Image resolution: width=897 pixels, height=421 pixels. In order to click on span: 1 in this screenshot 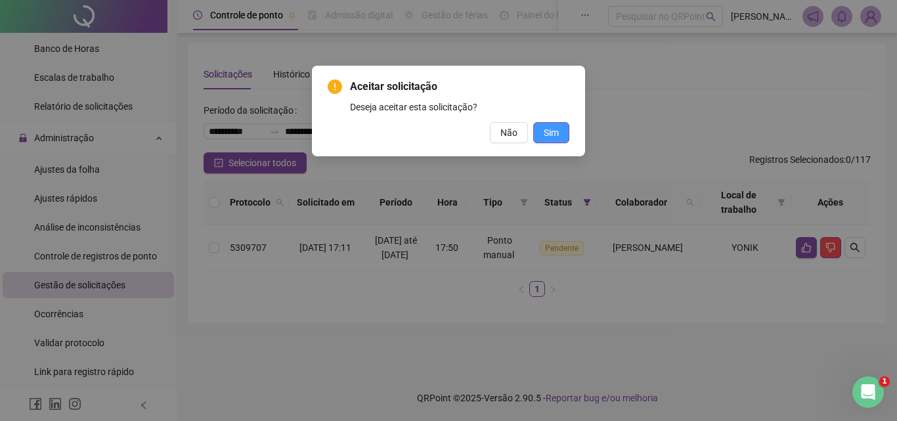, I will do `click(884, 381)`.